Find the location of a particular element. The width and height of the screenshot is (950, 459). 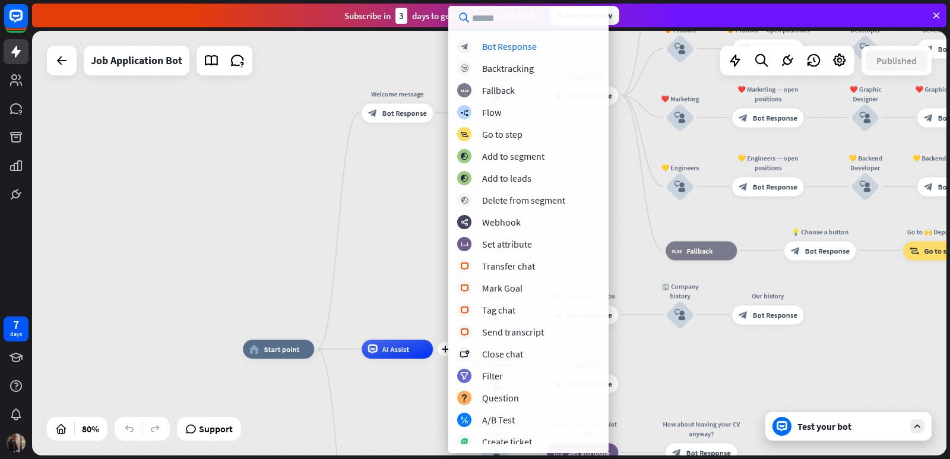

div: days is located at coordinates (16, 334).